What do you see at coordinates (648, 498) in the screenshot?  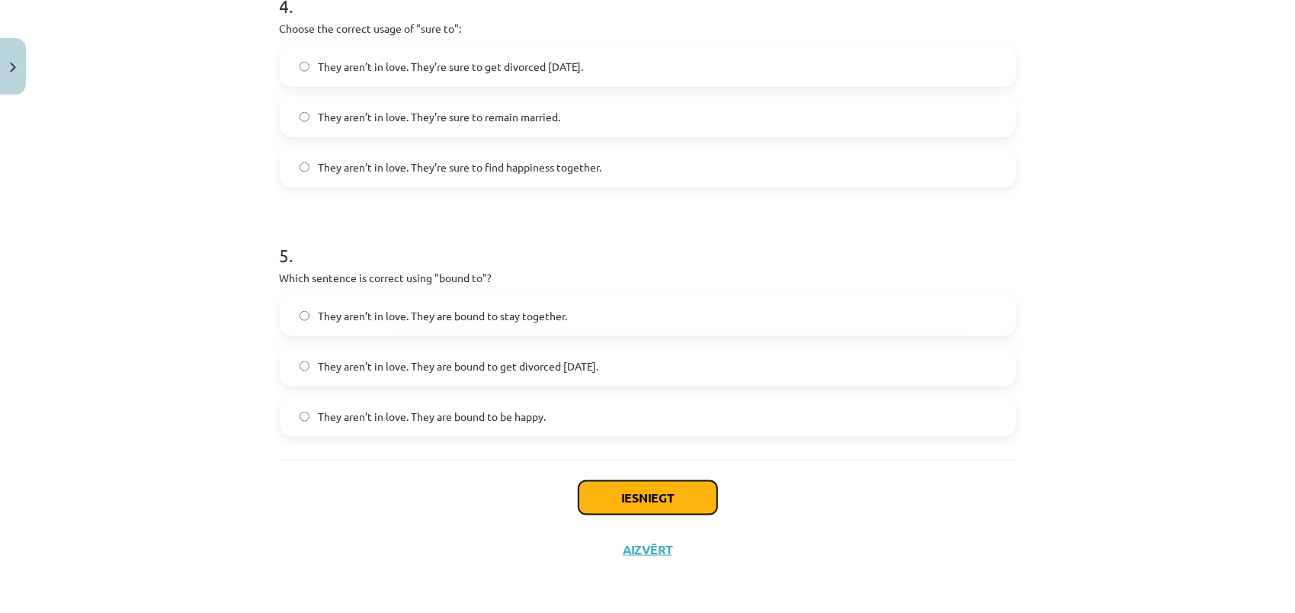 I see `button: Iesniegt` at bounding box center [648, 498].